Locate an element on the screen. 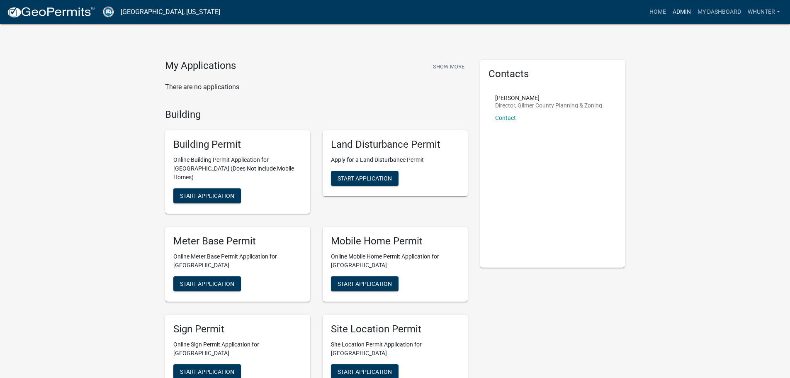  h5: Mobile Home Permit is located at coordinates (395, 241).